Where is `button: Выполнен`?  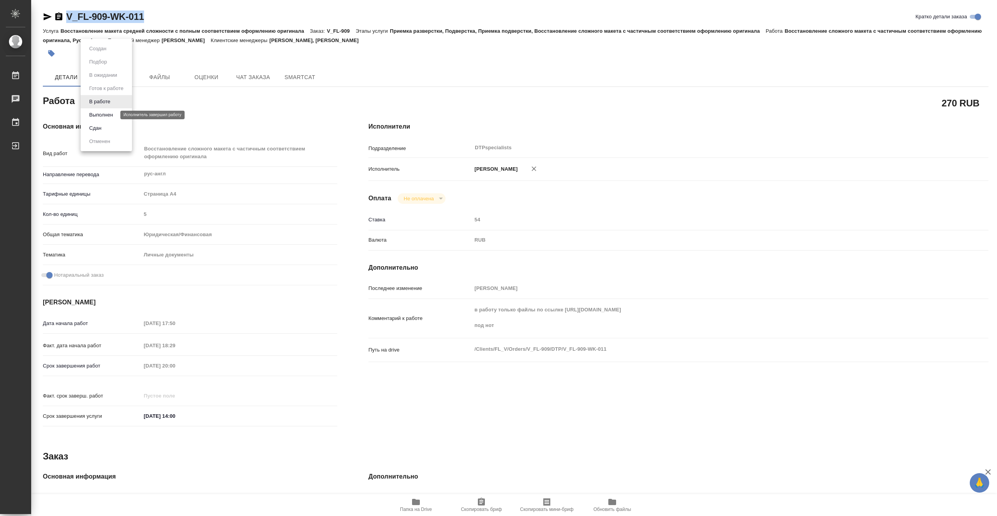
button: Выполнен is located at coordinates (101, 115).